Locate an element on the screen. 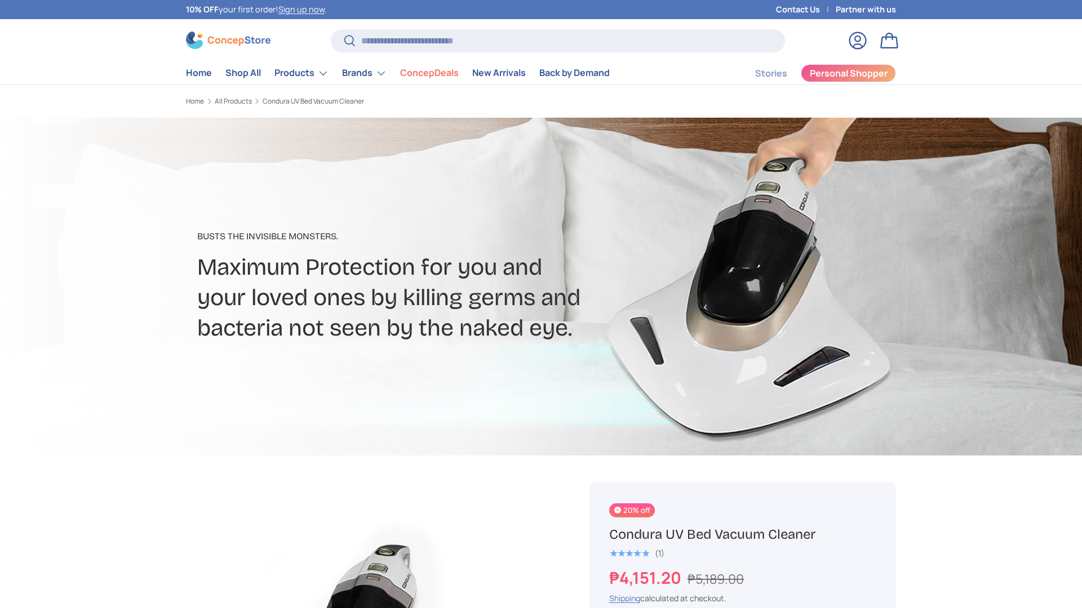 The height and width of the screenshot is (608, 1082). a: Shop All is located at coordinates (243, 73).